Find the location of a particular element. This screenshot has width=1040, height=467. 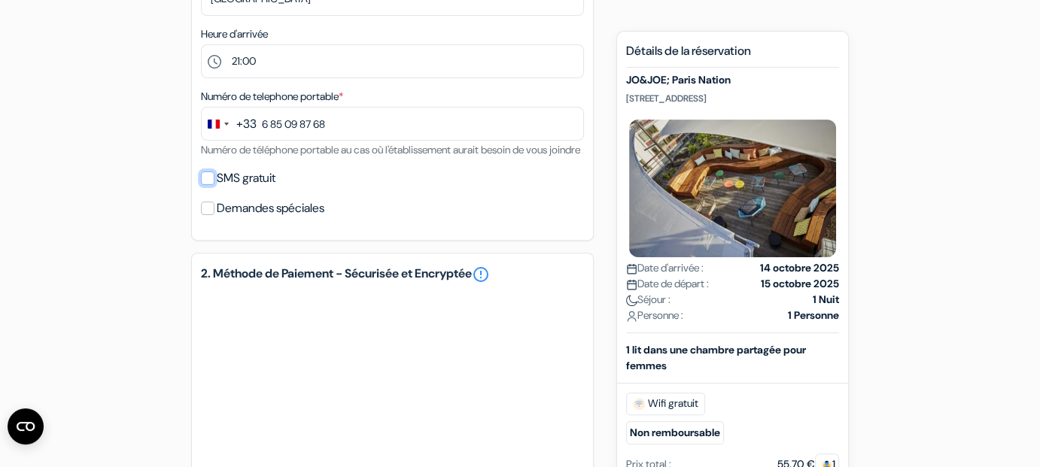

span: Date de départ : is located at coordinates (668, 284).